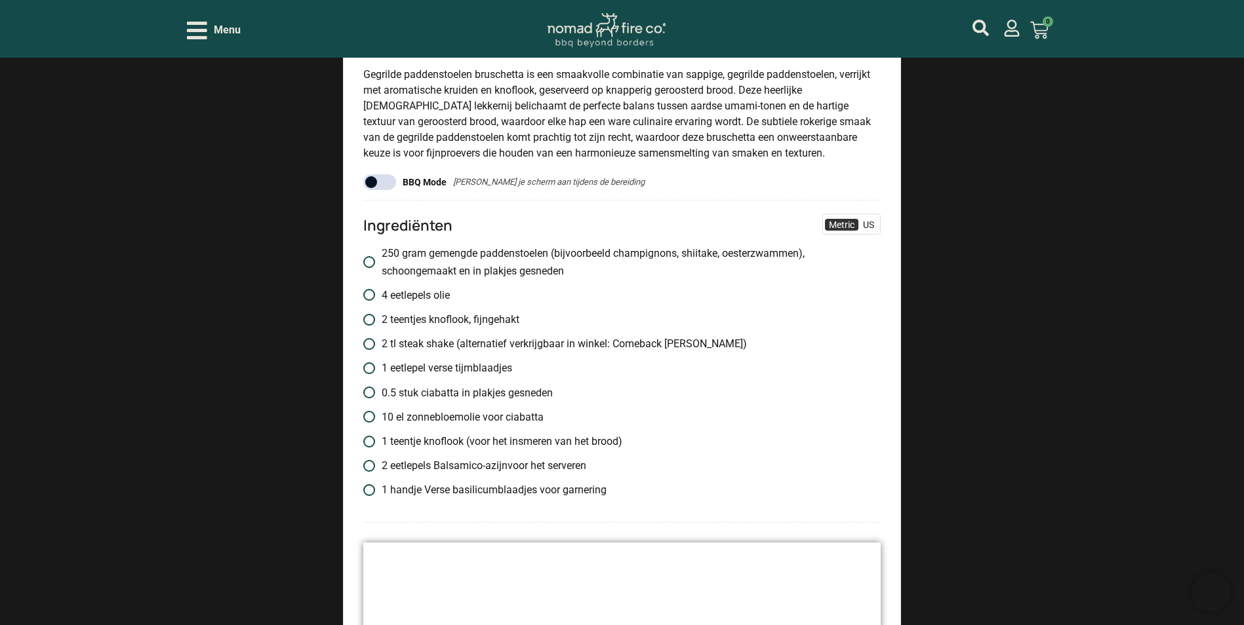 This screenshot has width=1244, height=625. I want to click on span: 250, so click(390, 253).